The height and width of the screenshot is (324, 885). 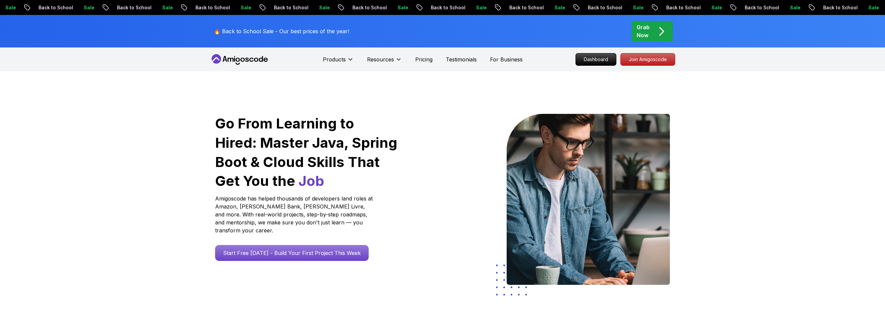 What do you see at coordinates (461, 59) in the screenshot?
I see `a: Testimonials` at bounding box center [461, 59].